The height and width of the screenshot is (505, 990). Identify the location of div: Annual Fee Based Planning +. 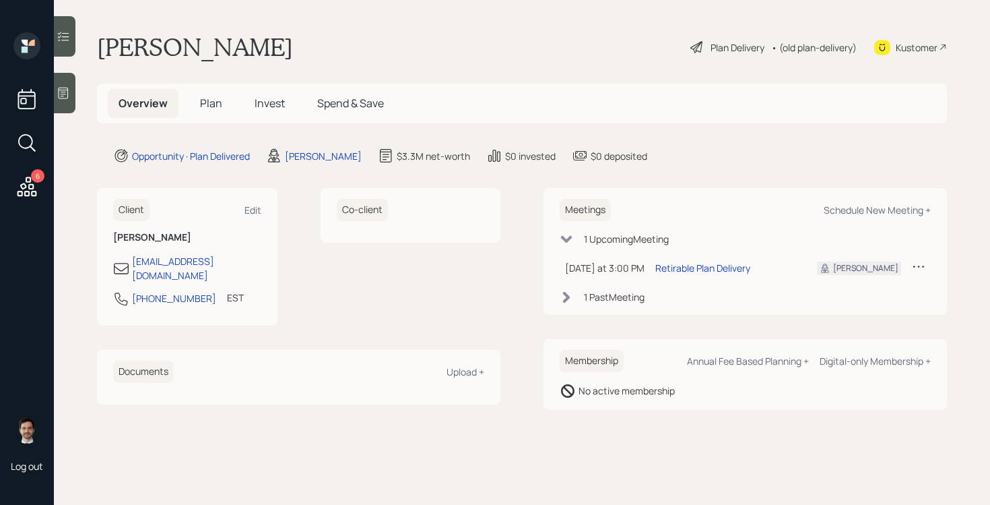
(748, 360).